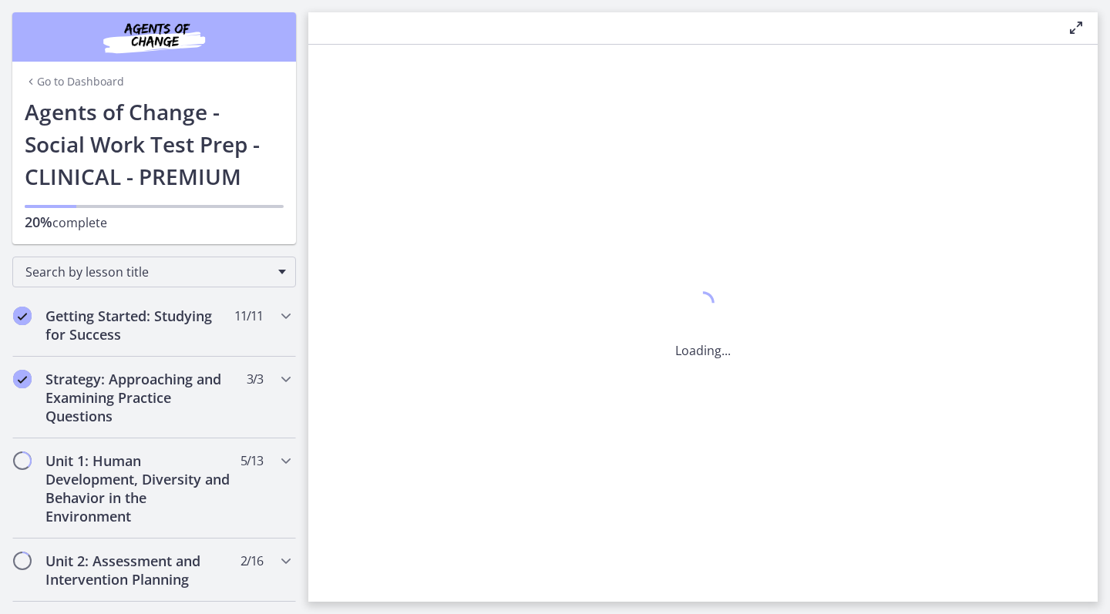 Image resolution: width=1110 pixels, height=614 pixels. What do you see at coordinates (148, 272) in the screenshot?
I see `span: Search by lesson title` at bounding box center [148, 272].